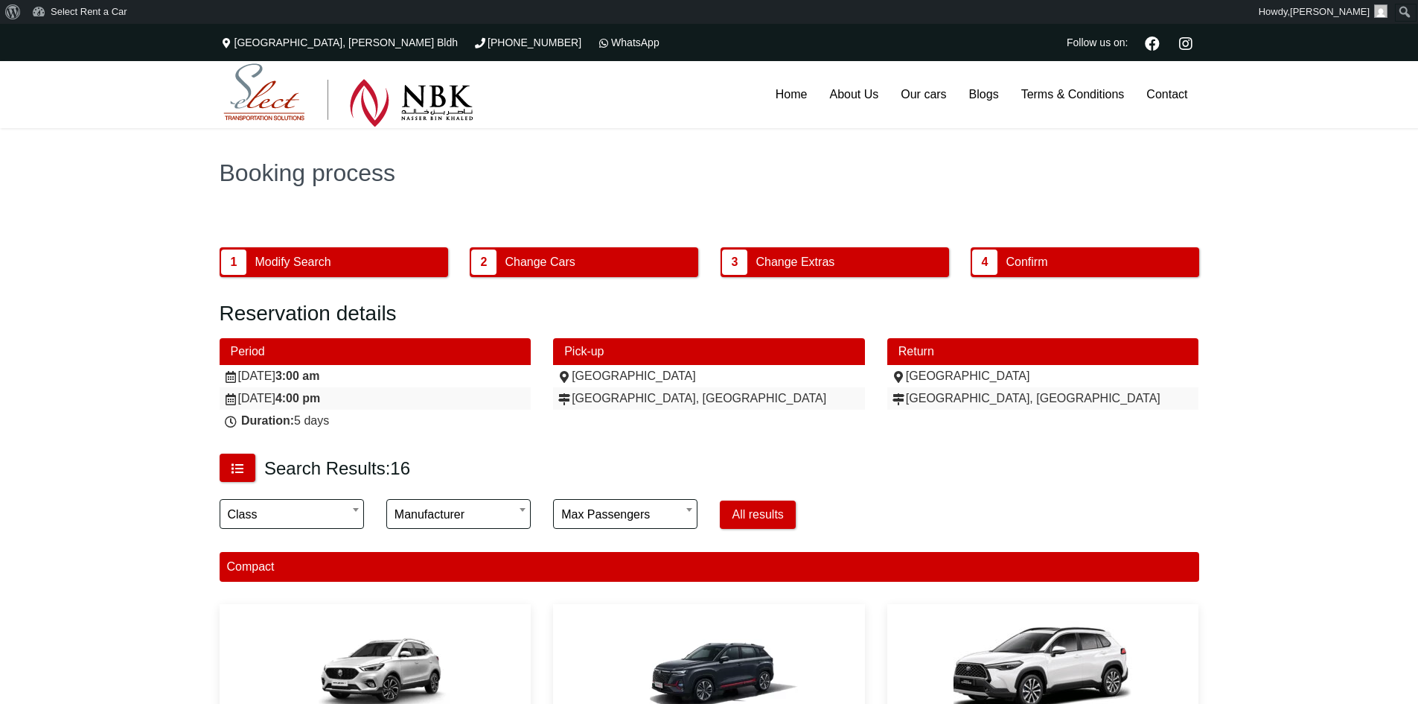 This screenshot has height=704, width=1418. Describe the element at coordinates (984, 95) in the screenshot. I see `a: Blogs` at that location.